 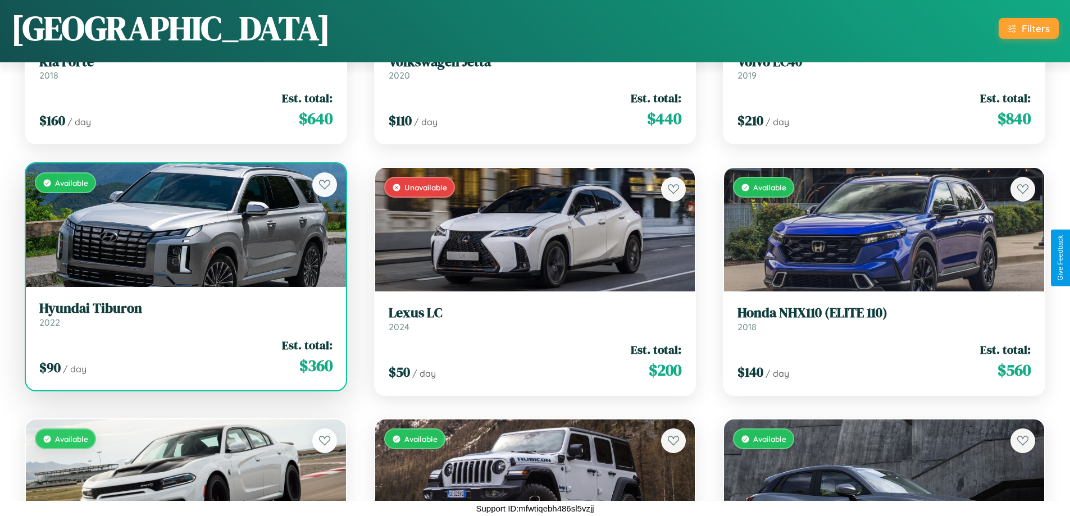 I want to click on span: 2020, so click(x=399, y=75).